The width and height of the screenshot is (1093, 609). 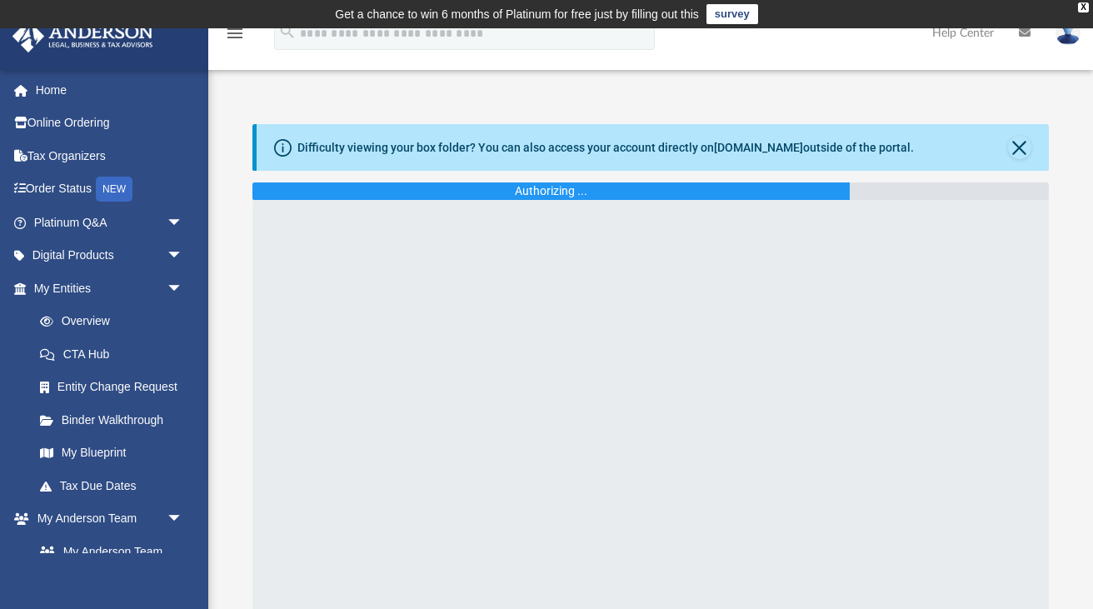 What do you see at coordinates (110, 189) in the screenshot?
I see `a: Order StatusNEW` at bounding box center [110, 189].